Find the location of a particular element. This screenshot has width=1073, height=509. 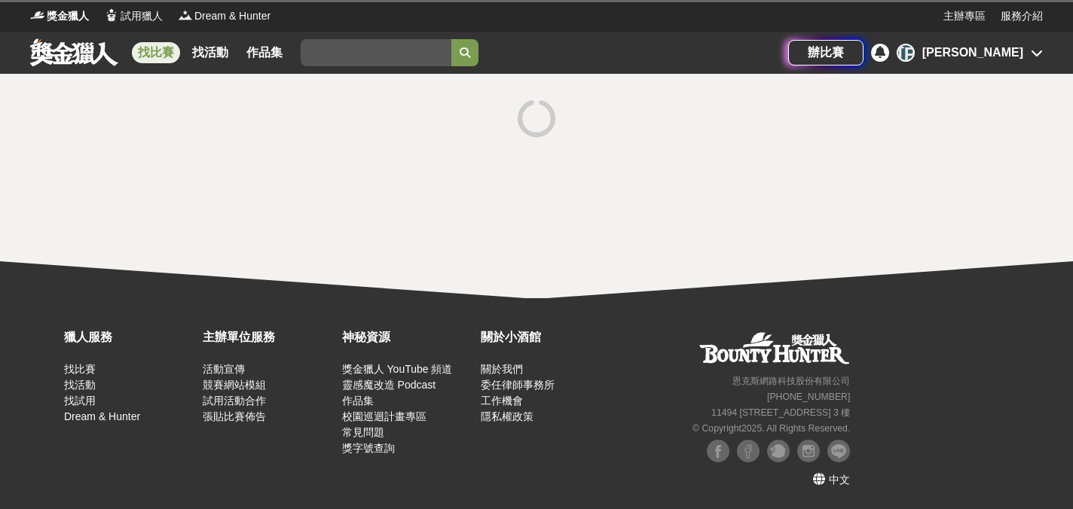

div: 神秘資源 is located at coordinates (408, 337).